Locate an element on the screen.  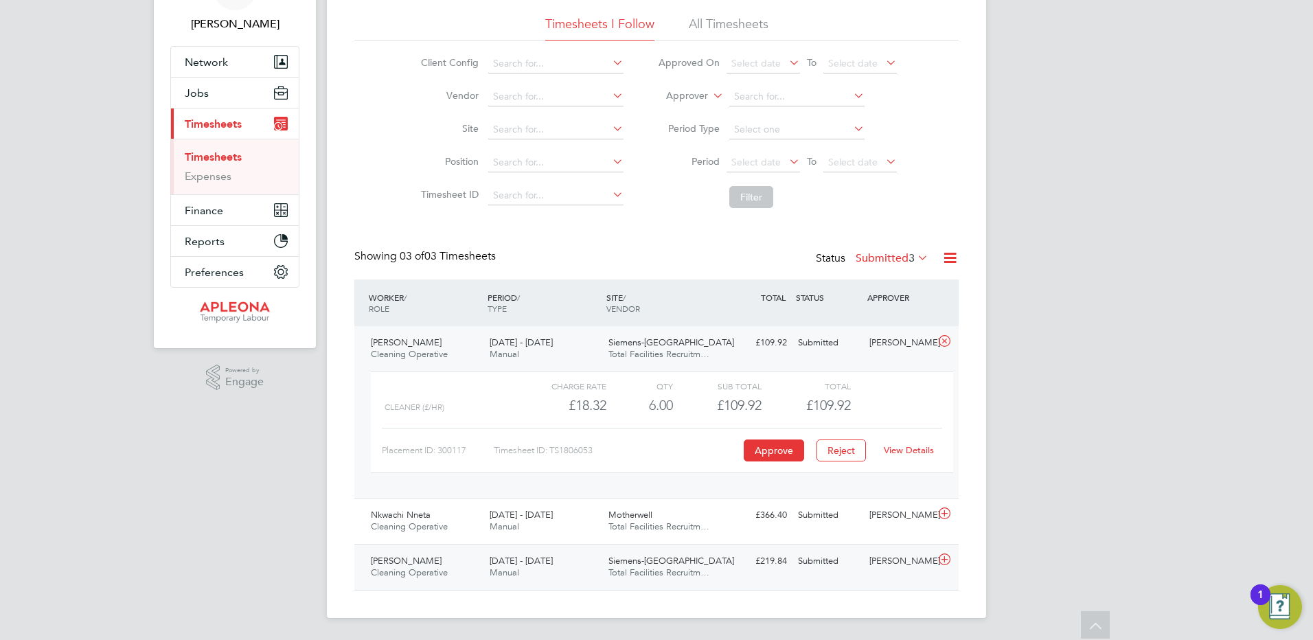
button: Jobs is located at coordinates (235, 93).